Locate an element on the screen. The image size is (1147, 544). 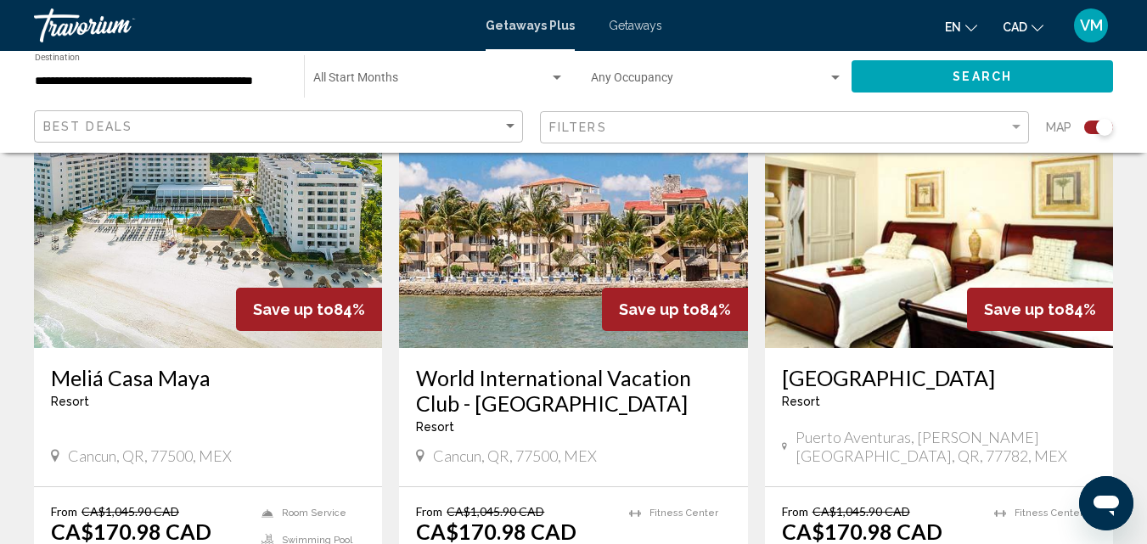
img: ii_ccm1.jpg is located at coordinates (208, 212).